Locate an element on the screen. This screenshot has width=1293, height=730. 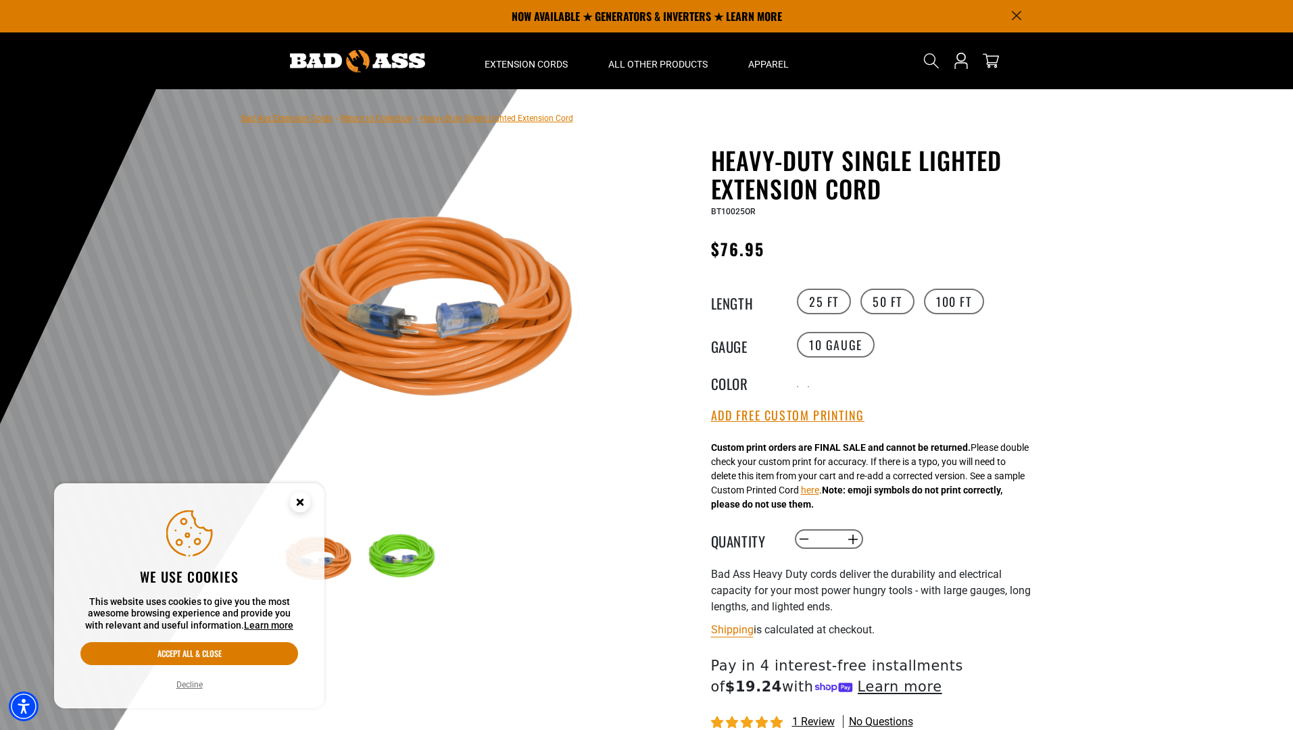
img: Bad Ass Extension Cords is located at coordinates (358, 61).